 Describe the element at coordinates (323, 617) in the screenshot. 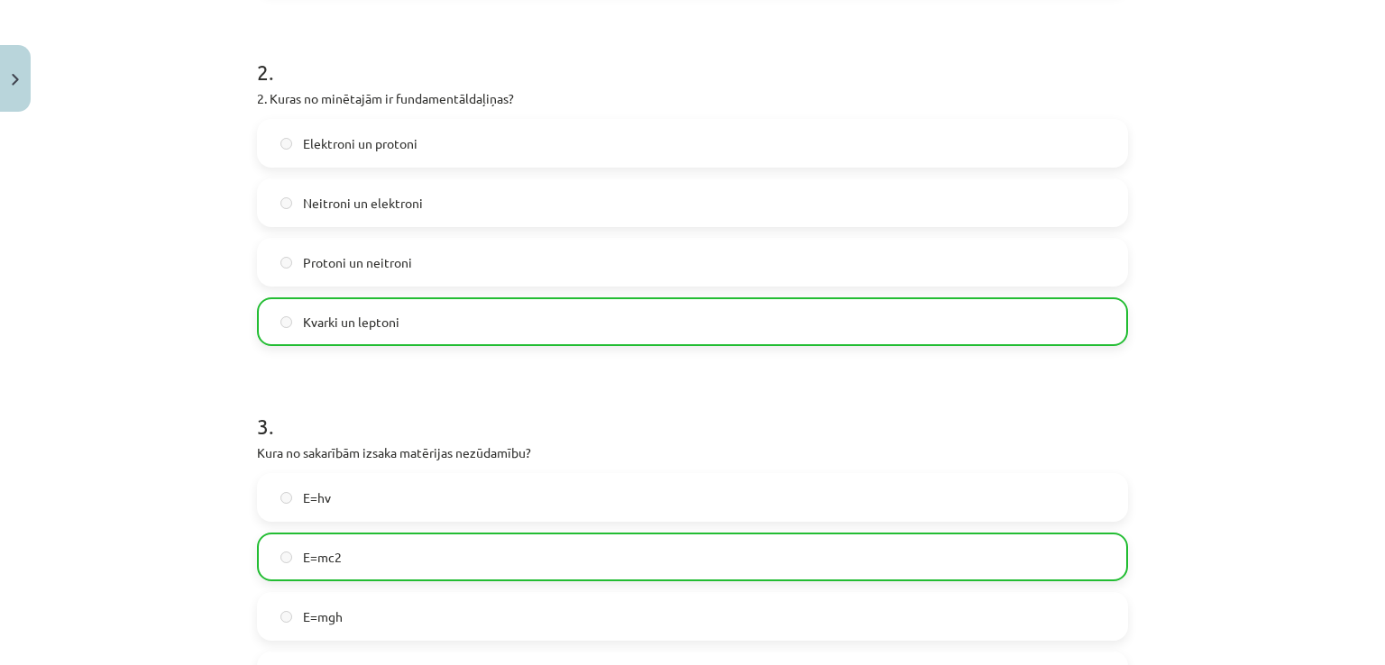

I see `span: E=mgh` at that location.